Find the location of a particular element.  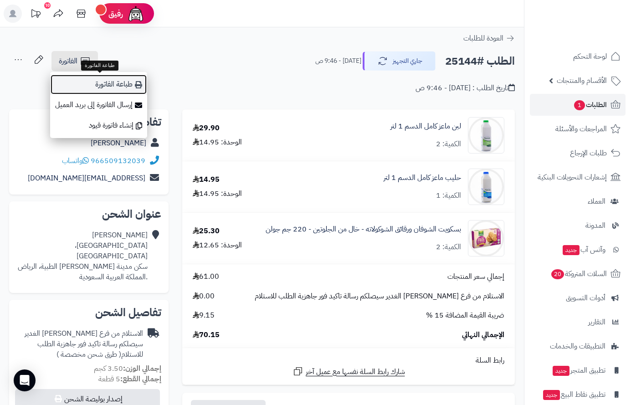

strong: إجمالي القطع: is located at coordinates (141, 379).